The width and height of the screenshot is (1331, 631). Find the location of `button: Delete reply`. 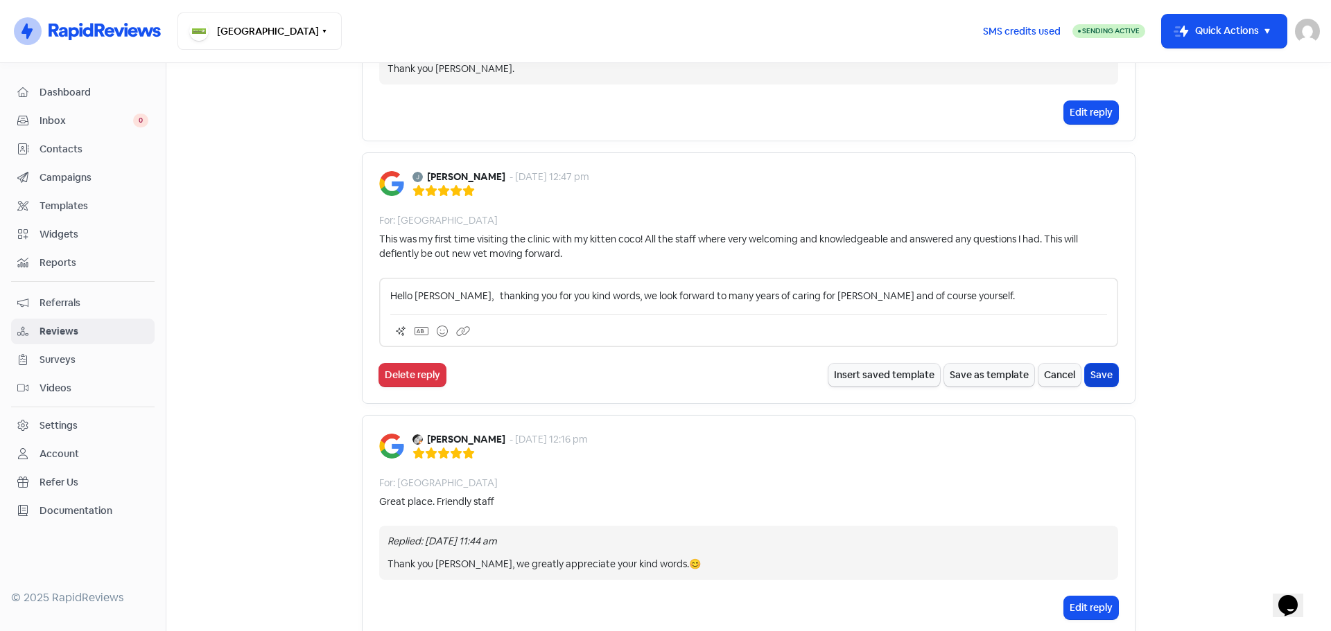

button: Delete reply is located at coordinates (412, 375).